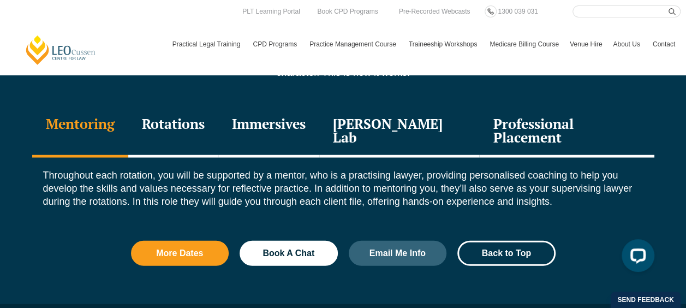  What do you see at coordinates (347, 11) in the screenshot?
I see `a: Book CPD Programs` at bounding box center [347, 11].